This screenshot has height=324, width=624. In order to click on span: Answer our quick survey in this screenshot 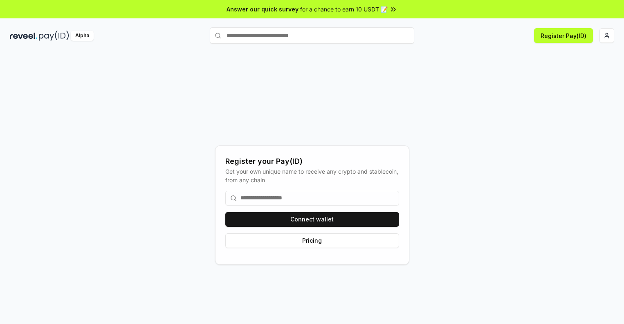, I will do `click(262, 9)`.